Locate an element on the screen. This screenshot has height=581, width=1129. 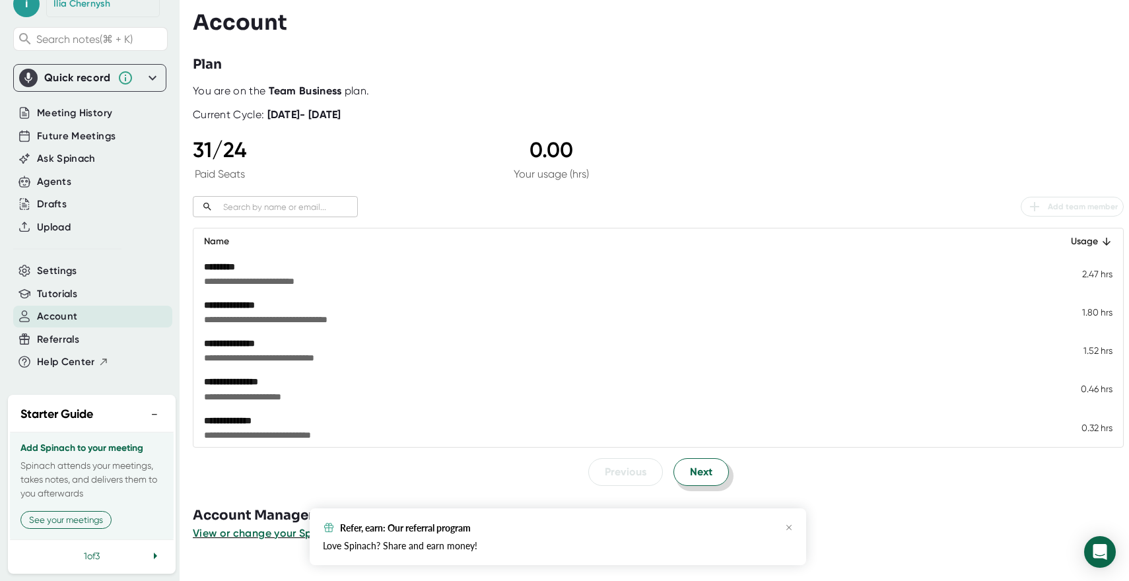
span: Add team member is located at coordinates (1073, 207).